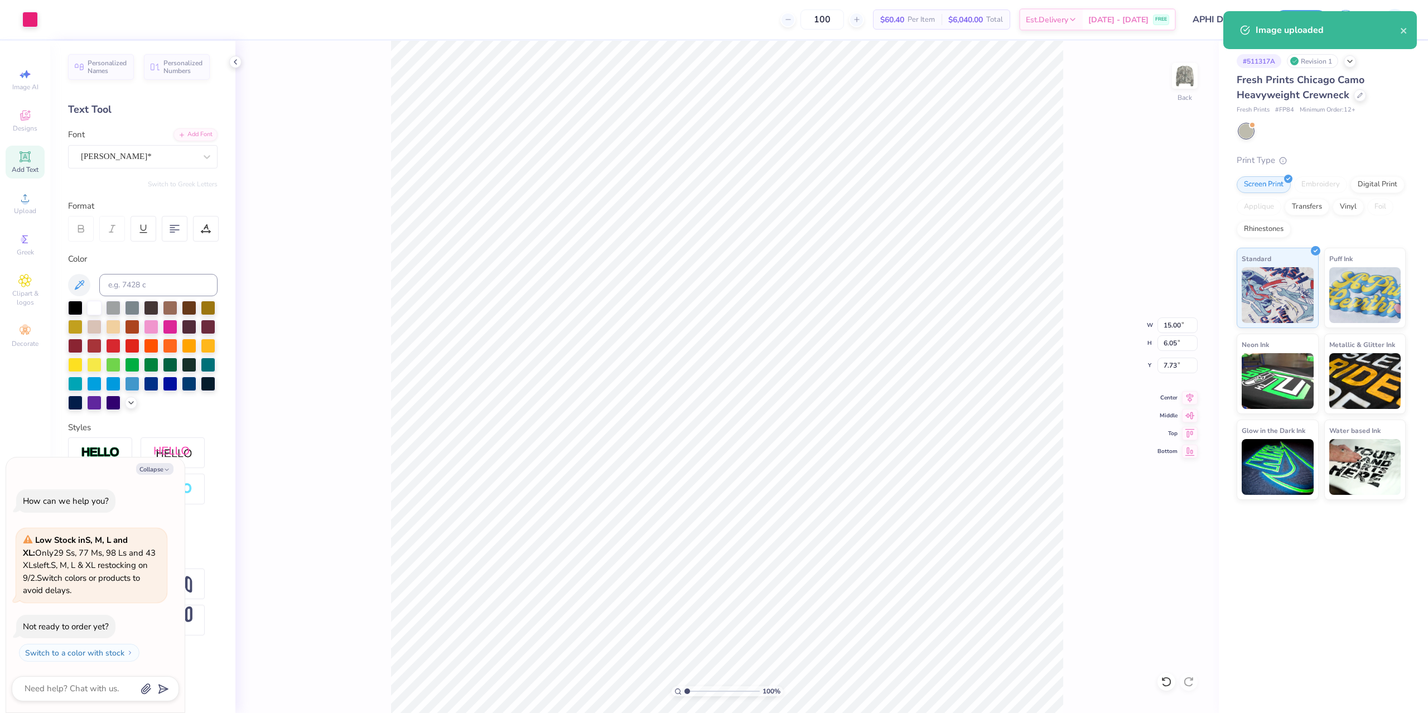 This screenshot has height=713, width=1428. What do you see at coordinates (100, 452) in the screenshot?
I see `img: Stroke` at bounding box center [100, 452].